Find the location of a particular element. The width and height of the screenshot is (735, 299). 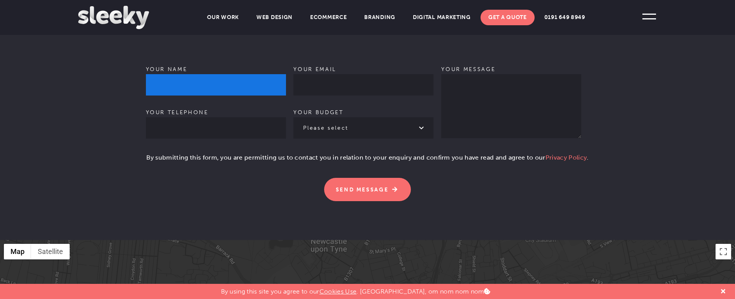

textarea: Your message is located at coordinates (511, 106).